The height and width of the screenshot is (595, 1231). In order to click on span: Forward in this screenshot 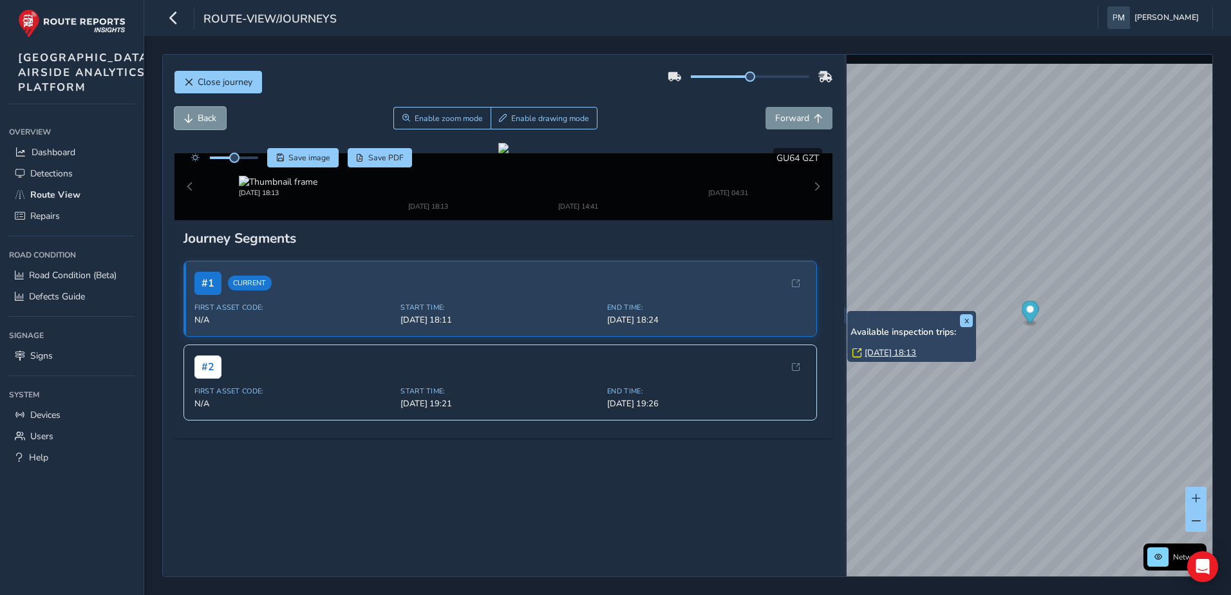, I will do `click(792, 118)`.